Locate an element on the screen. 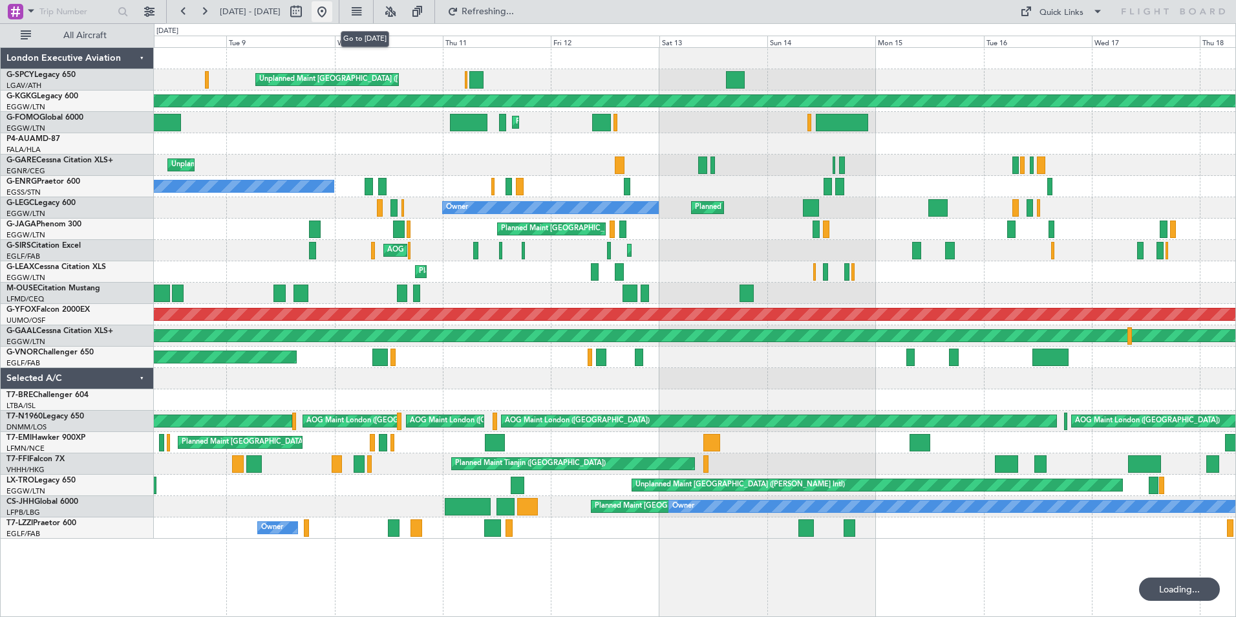 The height and width of the screenshot is (617, 1236). a: G-GARECessna Citation XLS+ is located at coordinates (59, 160).